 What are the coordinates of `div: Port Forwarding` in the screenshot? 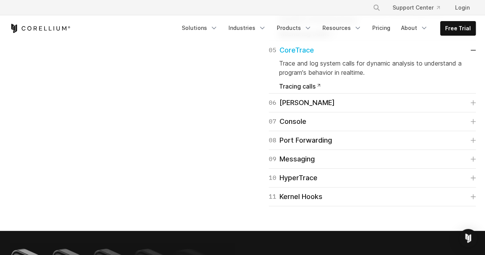 It's located at (300, 140).